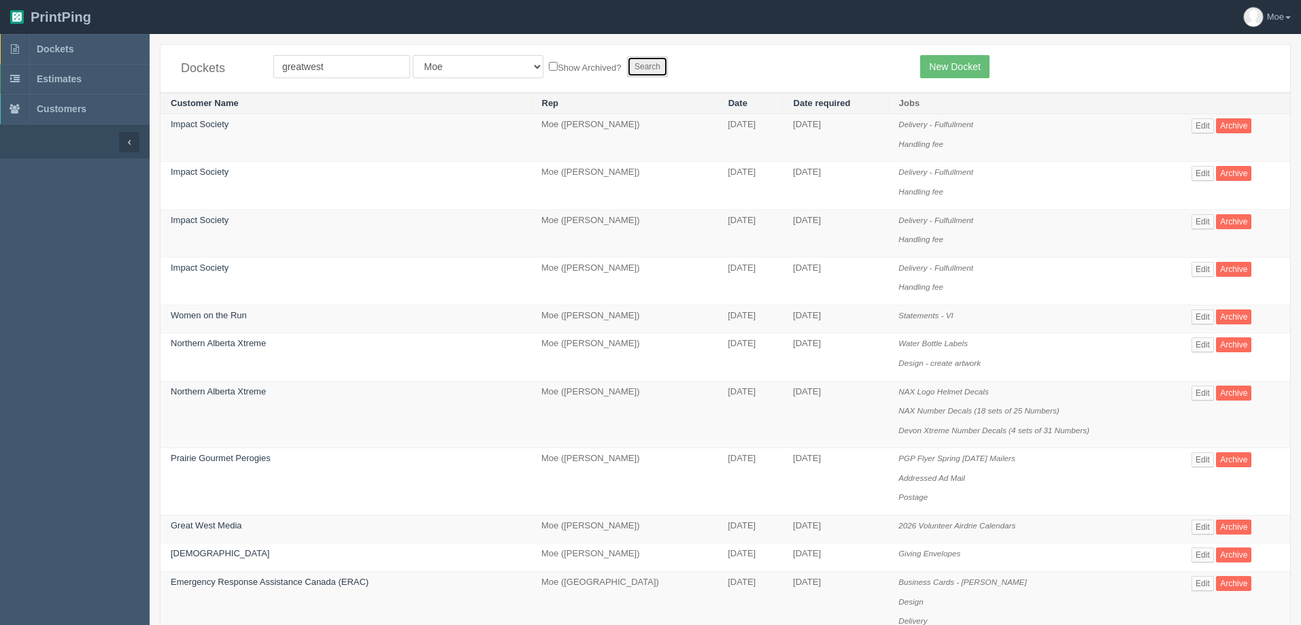  I want to click on i: Addressed Ad Mail, so click(931, 477).